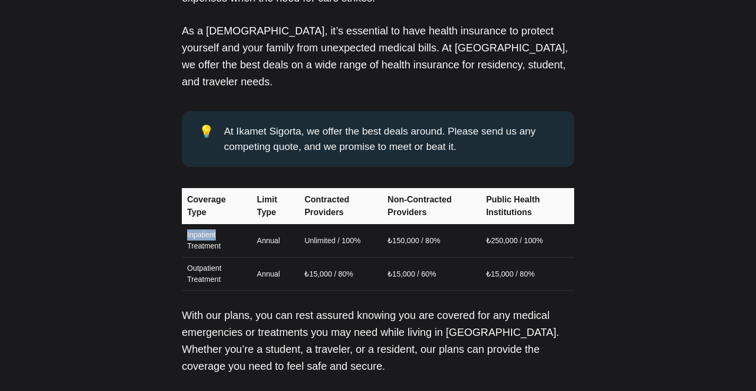  I want to click on th: Coverage Type, so click(216, 206).